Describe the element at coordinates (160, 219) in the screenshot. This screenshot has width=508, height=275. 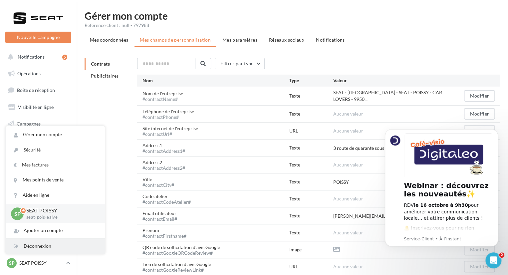
I see `div: #contractEmail#` at that location.